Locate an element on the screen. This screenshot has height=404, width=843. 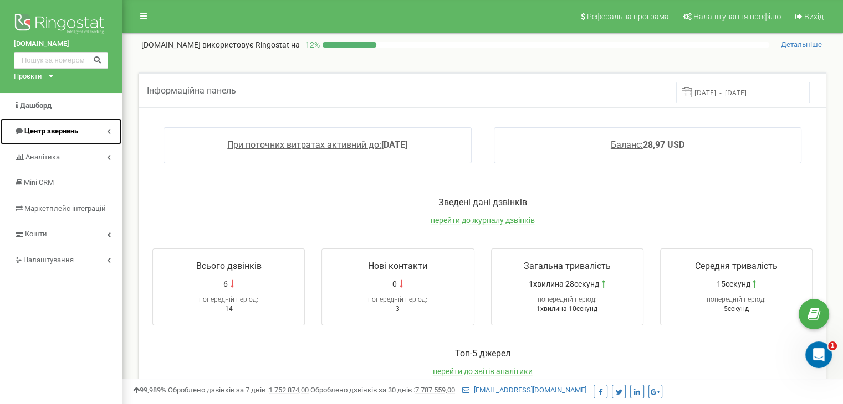
span: 3 is located at coordinates (397, 309).